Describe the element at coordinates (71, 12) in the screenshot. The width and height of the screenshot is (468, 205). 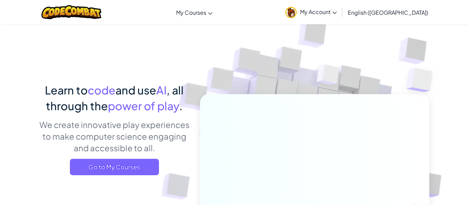
I see `a: CodeCombat logo` at that location.